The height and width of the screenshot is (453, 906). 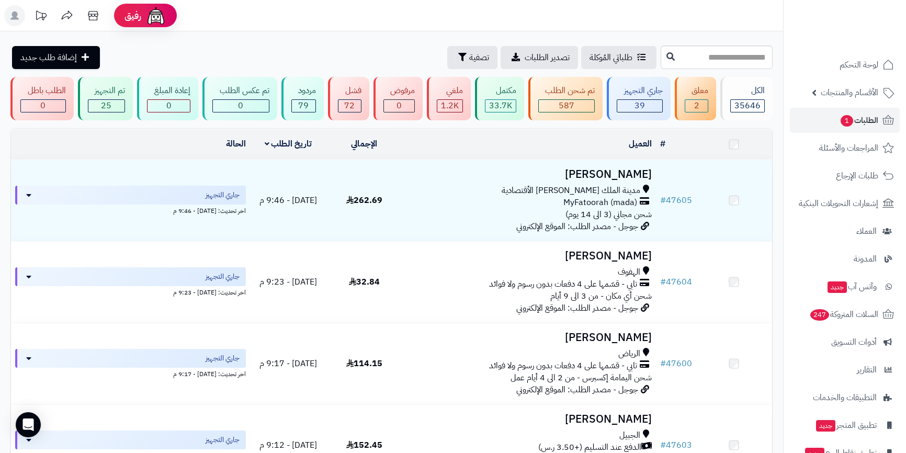 I want to click on span: 262.69, so click(x=364, y=200).